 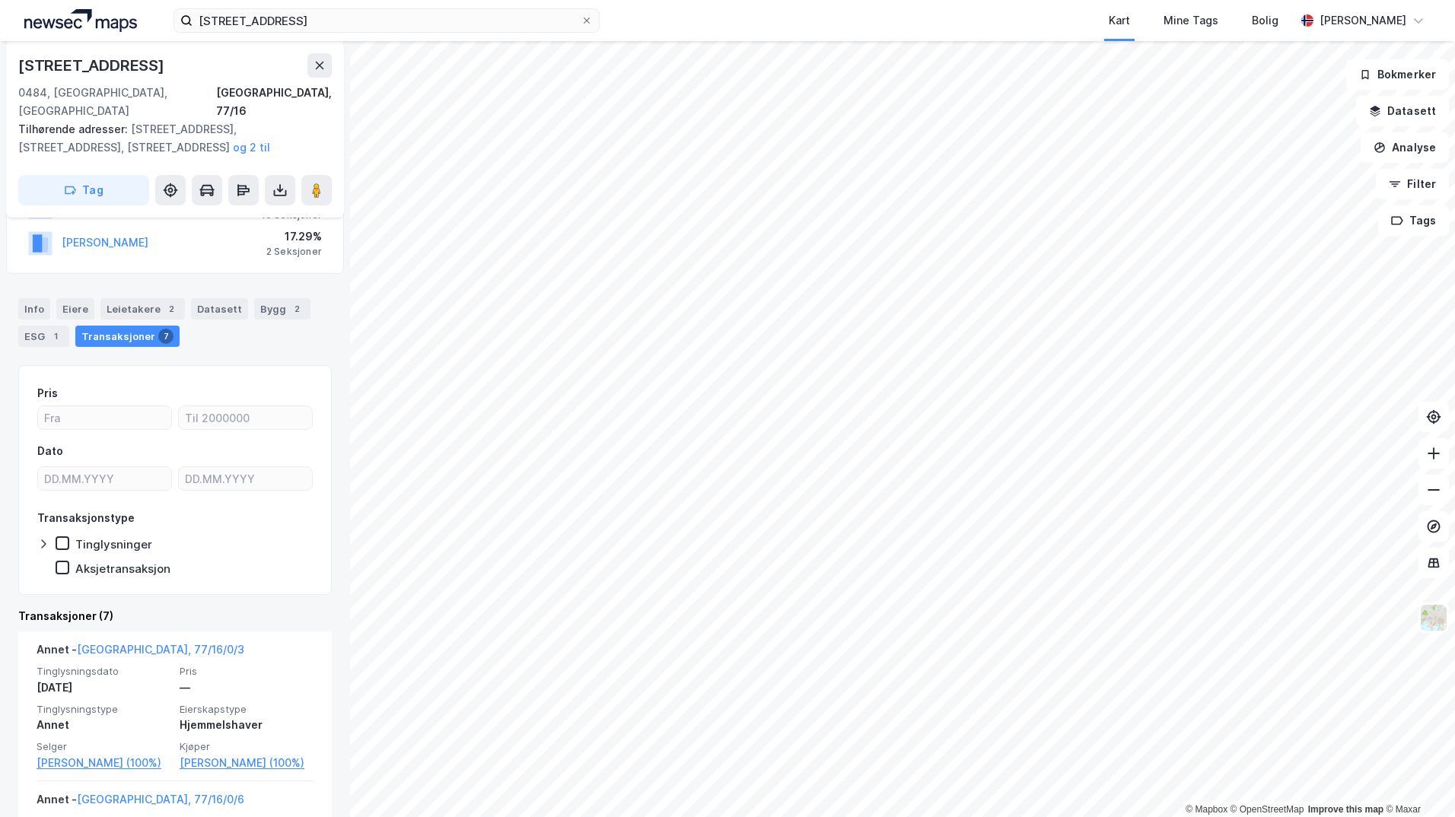 What do you see at coordinates (56, 336) in the screenshot?
I see `div: 1` at bounding box center [56, 336].